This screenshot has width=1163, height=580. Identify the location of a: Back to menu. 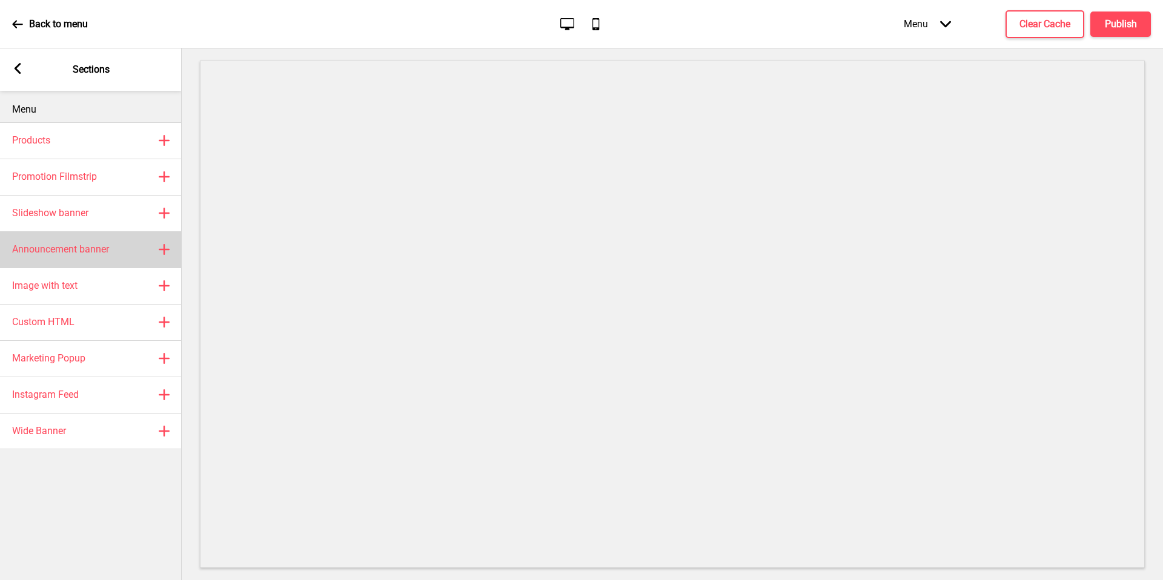
(50, 24).